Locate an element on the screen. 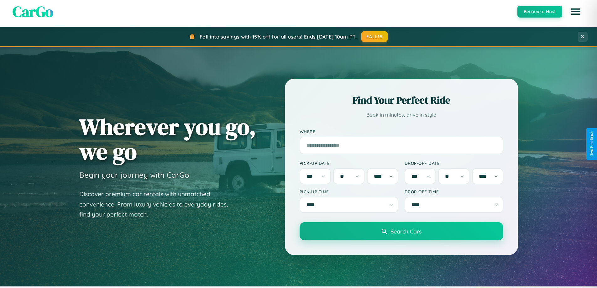 The height and width of the screenshot is (288, 597). label: Pick-up Time is located at coordinates (349, 192).